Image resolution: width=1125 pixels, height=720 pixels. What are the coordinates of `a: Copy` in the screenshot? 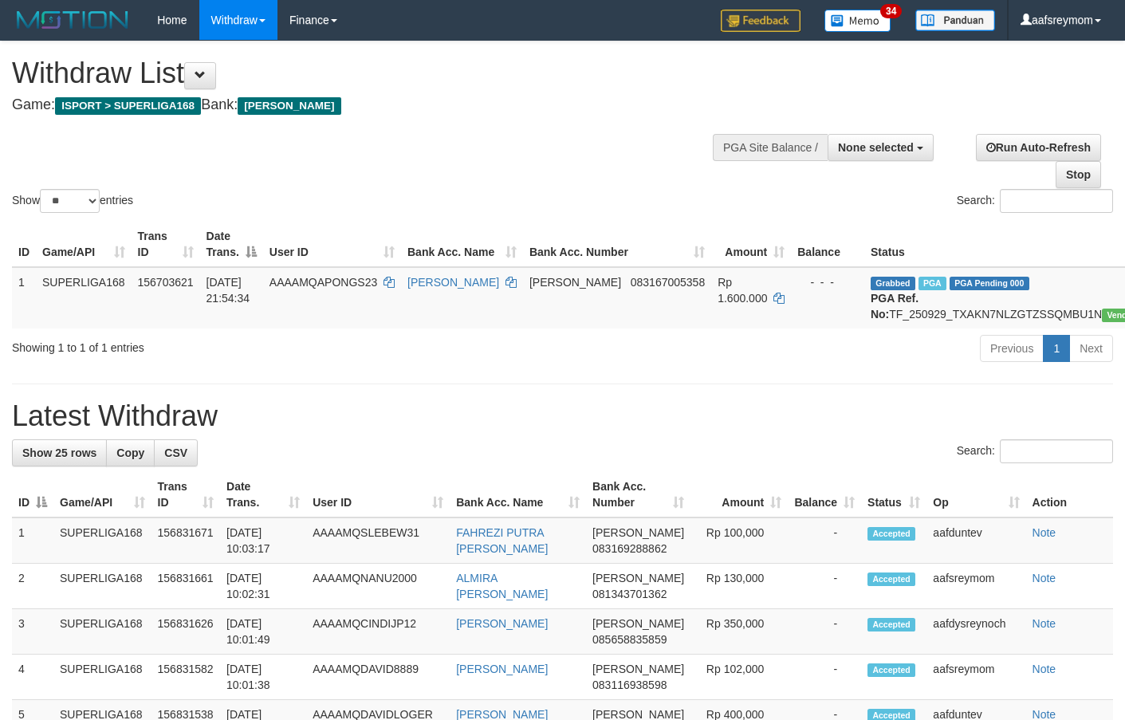 It's located at (130, 453).